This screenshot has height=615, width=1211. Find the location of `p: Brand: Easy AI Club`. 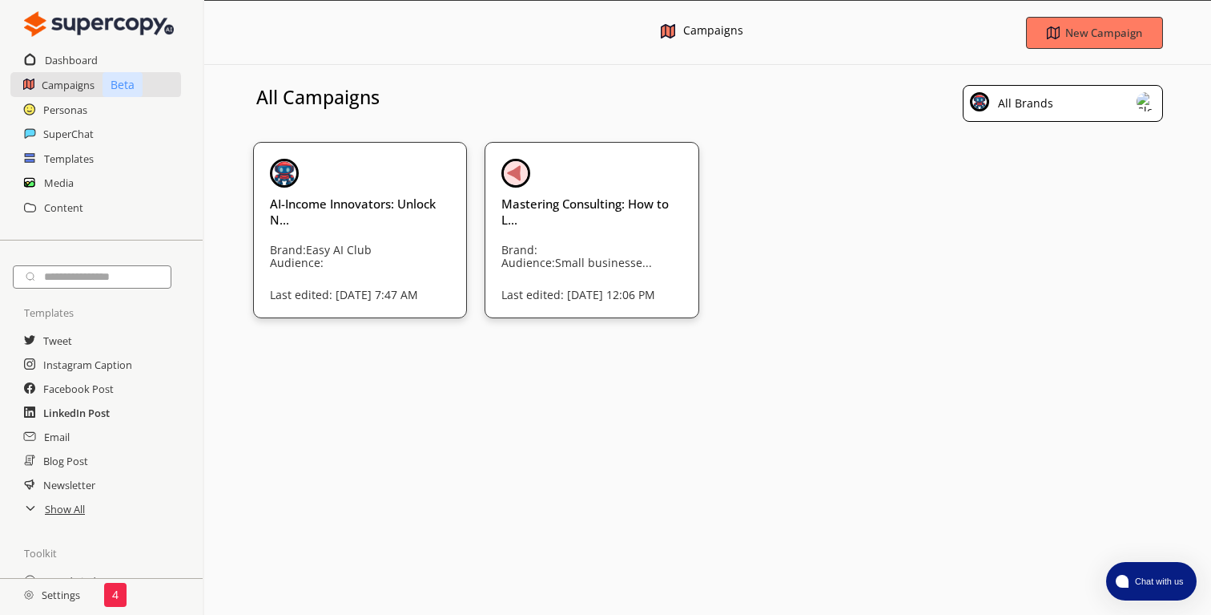

p: Brand: Easy AI Club is located at coordinates (369, 250).